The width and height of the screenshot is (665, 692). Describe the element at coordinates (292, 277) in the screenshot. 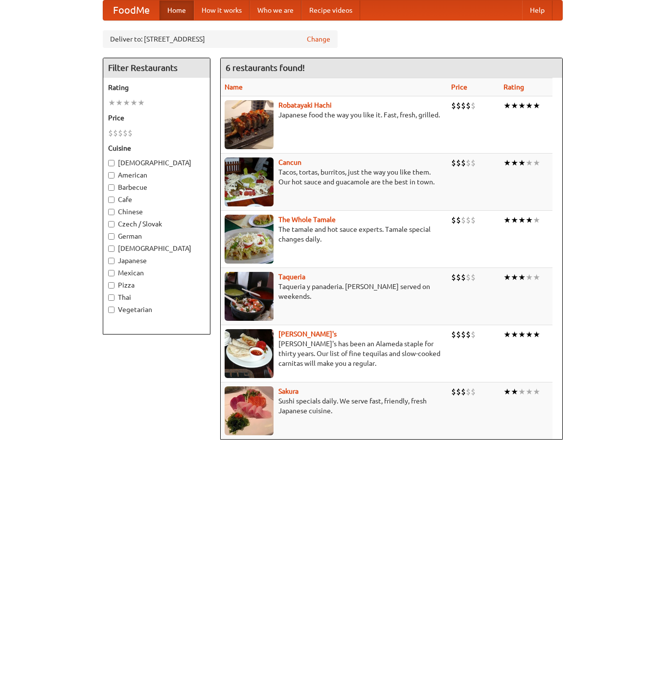

I see `b: Taqueria` at that location.